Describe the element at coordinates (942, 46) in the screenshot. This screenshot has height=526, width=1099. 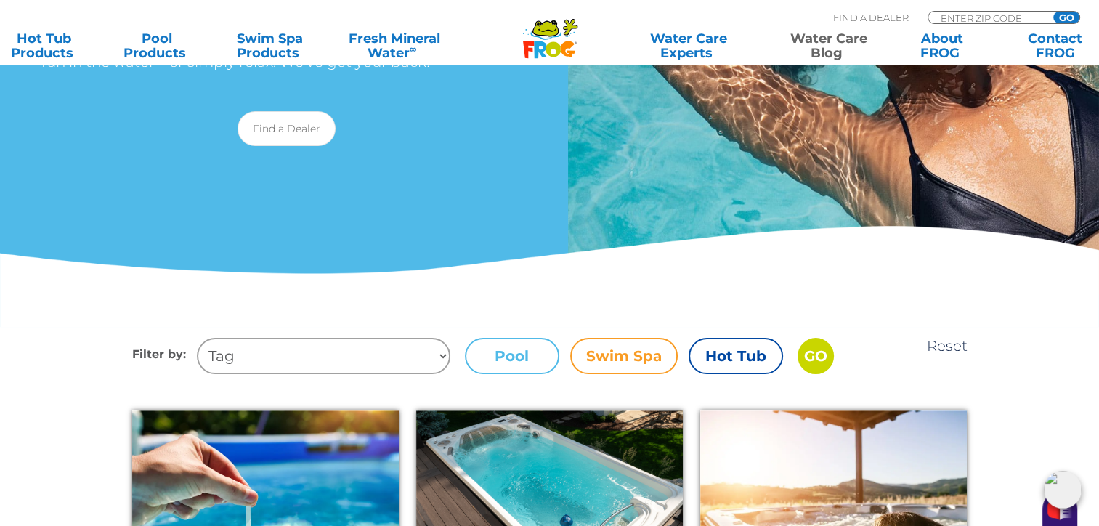
I see `a: AboutFROG` at that location.